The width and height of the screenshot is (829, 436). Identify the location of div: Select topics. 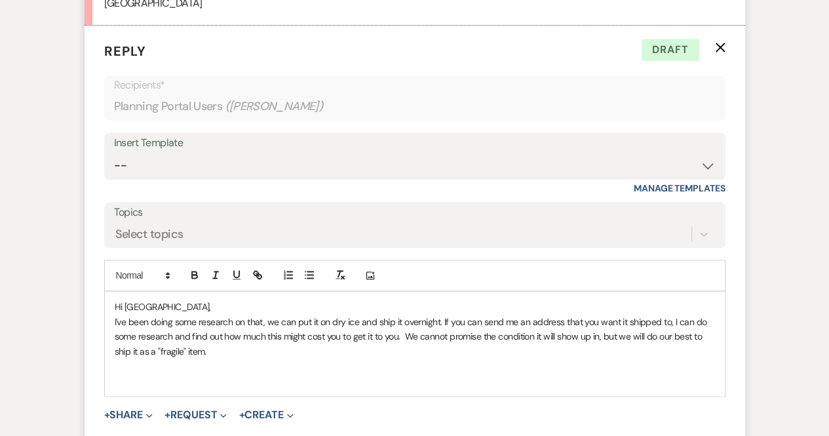
(149, 234).